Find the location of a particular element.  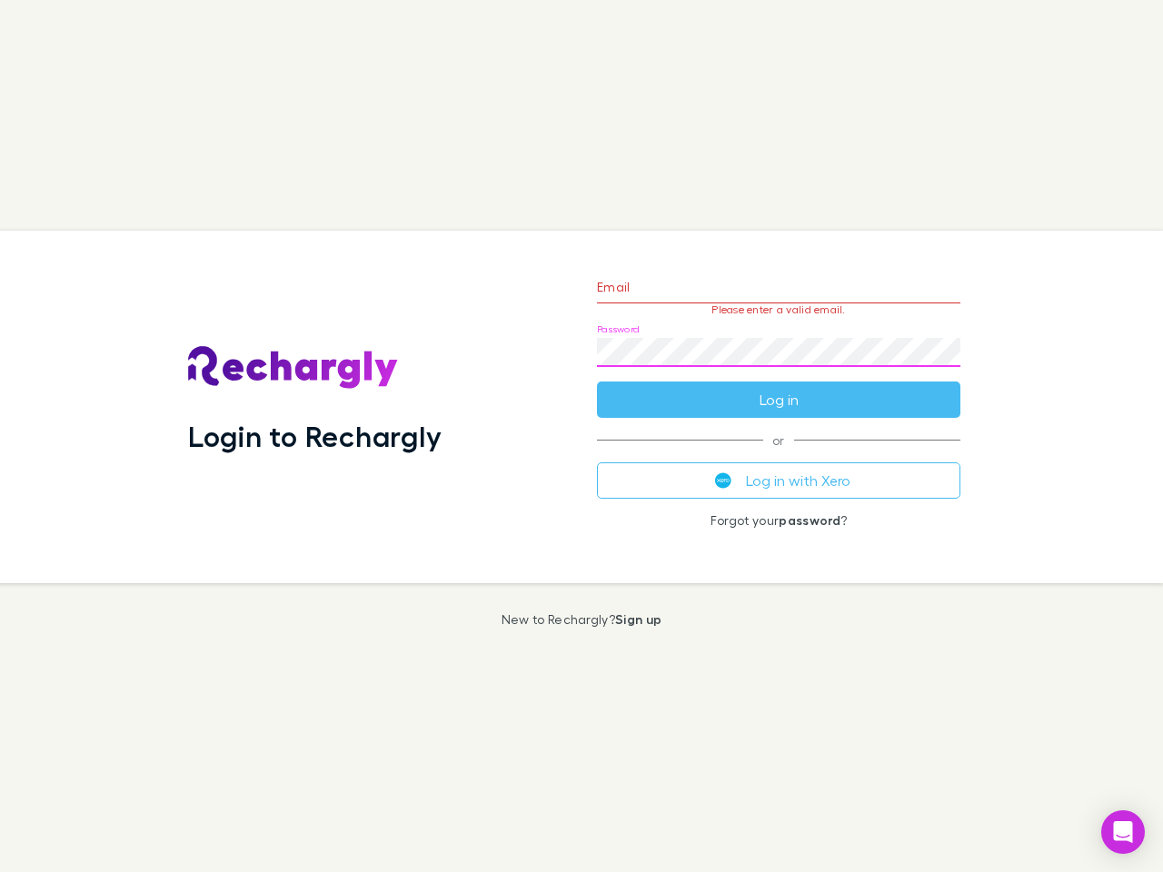

h1: Login to Rechargly is located at coordinates (314, 436).